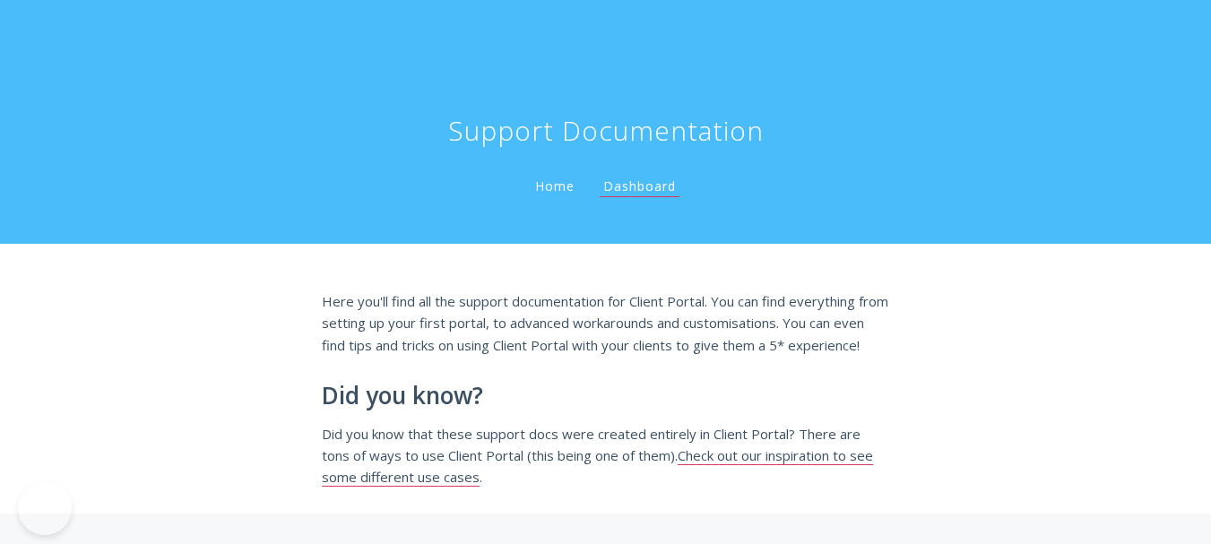 Image resolution: width=1211 pixels, height=544 pixels. I want to click on a: Home, so click(555, 186).